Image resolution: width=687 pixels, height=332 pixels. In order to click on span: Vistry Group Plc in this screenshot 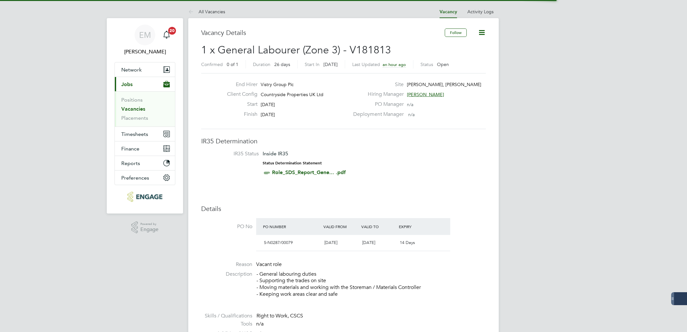, I will do `click(277, 84)`.